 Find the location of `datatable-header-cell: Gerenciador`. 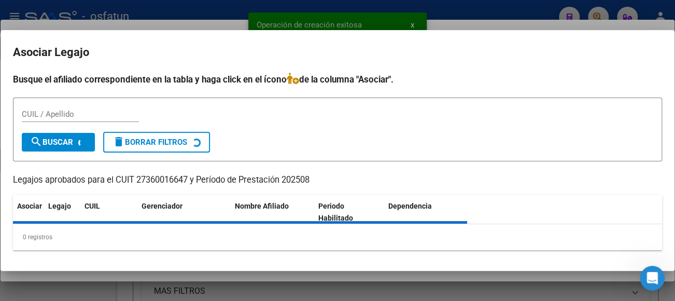

datatable-header-cell: Gerenciador is located at coordinates (184, 212).